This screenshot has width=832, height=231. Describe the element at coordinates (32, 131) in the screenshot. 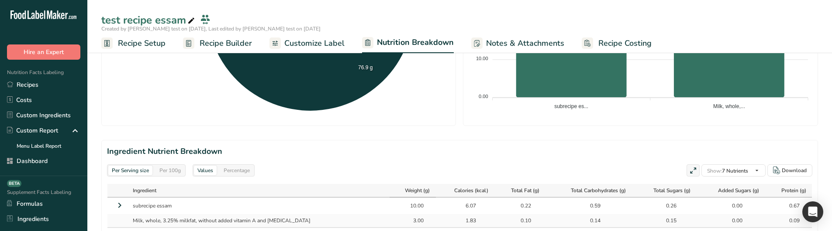

I see `div: Custom Report` at that location.